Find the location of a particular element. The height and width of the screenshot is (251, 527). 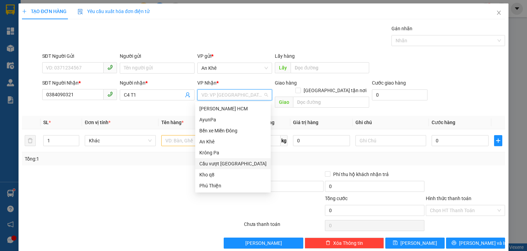

div: AyunPa is located at coordinates (233, 119).